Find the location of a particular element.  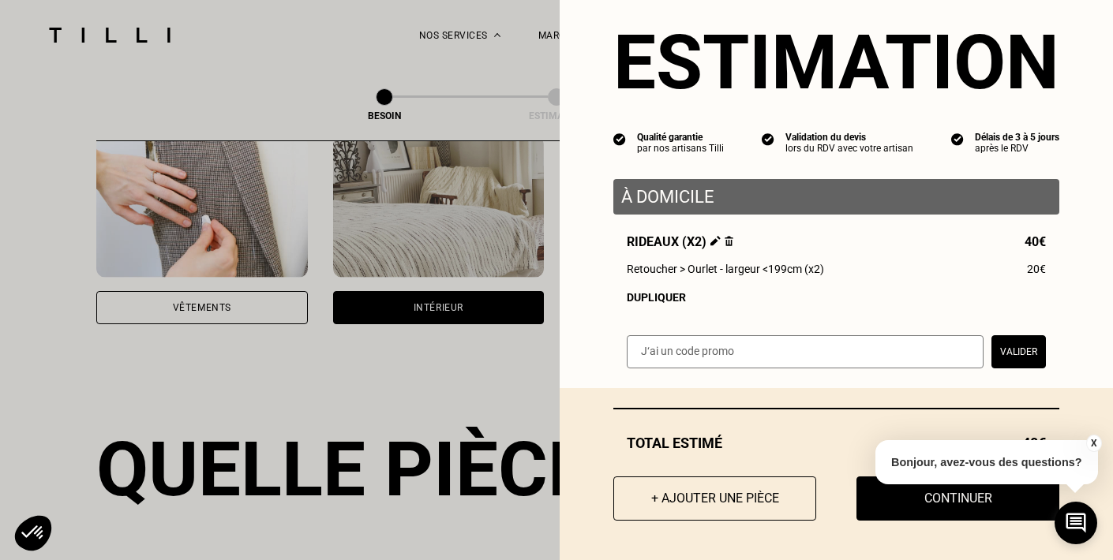

span: 20€ is located at coordinates (1036, 269).